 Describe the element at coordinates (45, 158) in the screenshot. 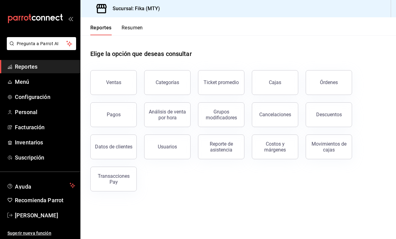

I see `span: Suscripción` at that location.